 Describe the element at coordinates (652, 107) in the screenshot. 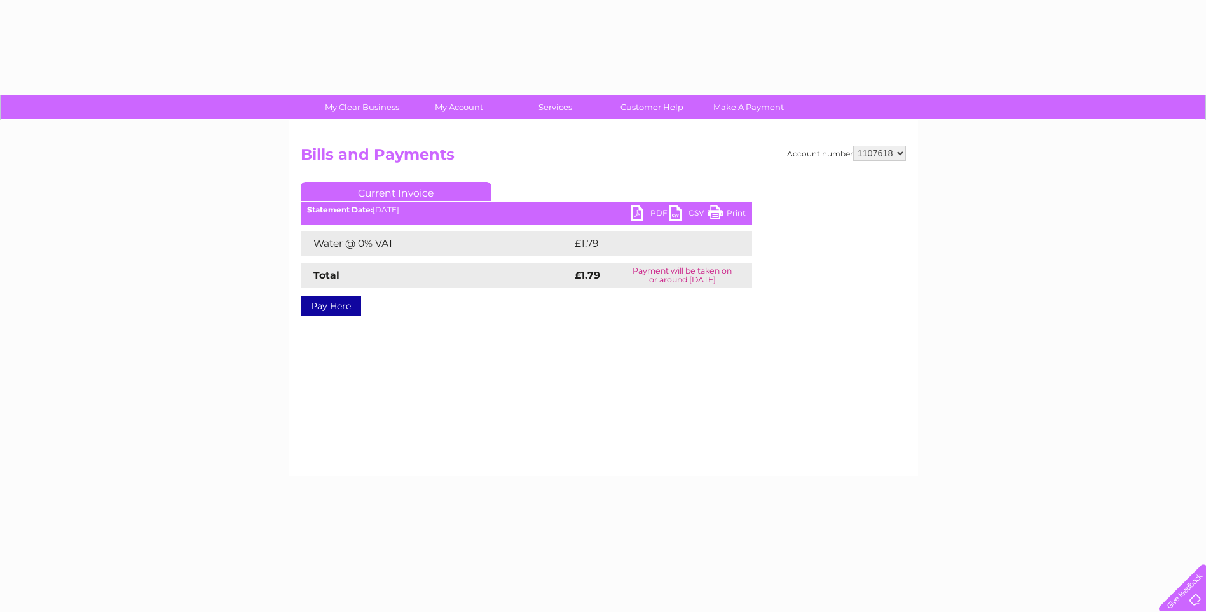

I see `a: Customer Help` at that location.